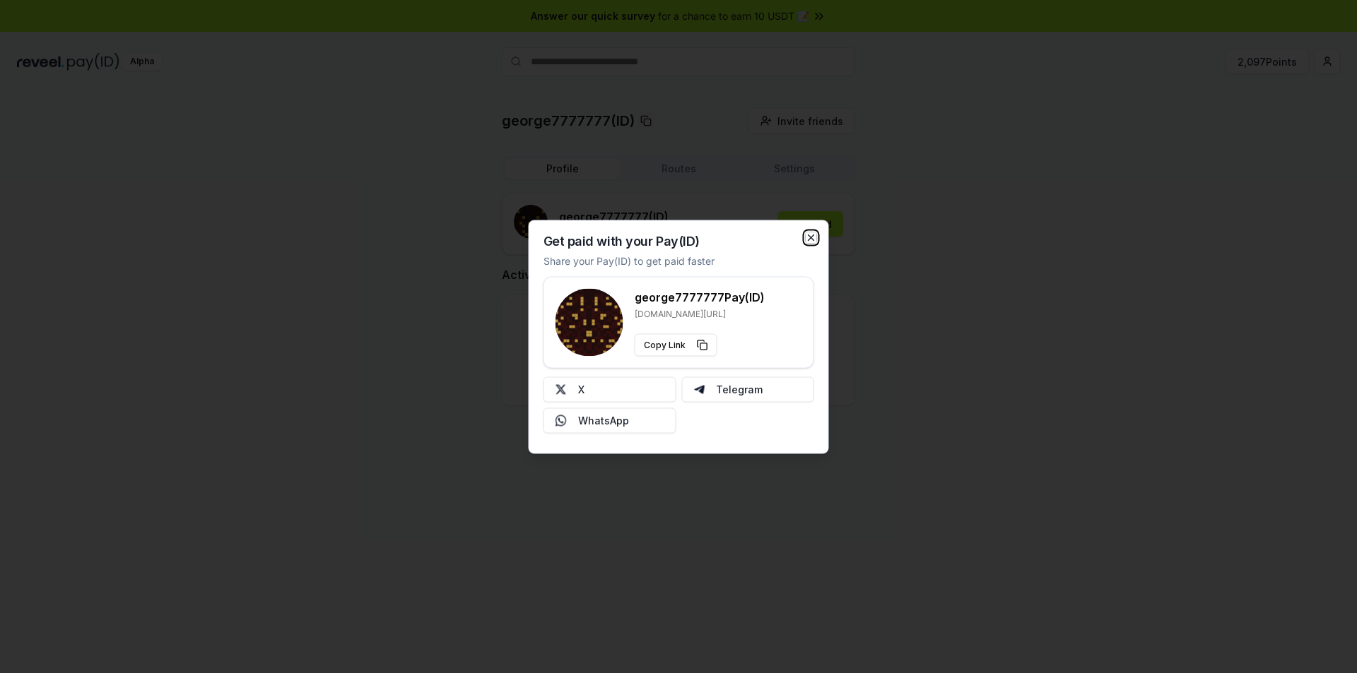 The width and height of the screenshot is (1357, 673). Describe the element at coordinates (610, 420) in the screenshot. I see `button: WhatsApp` at that location.